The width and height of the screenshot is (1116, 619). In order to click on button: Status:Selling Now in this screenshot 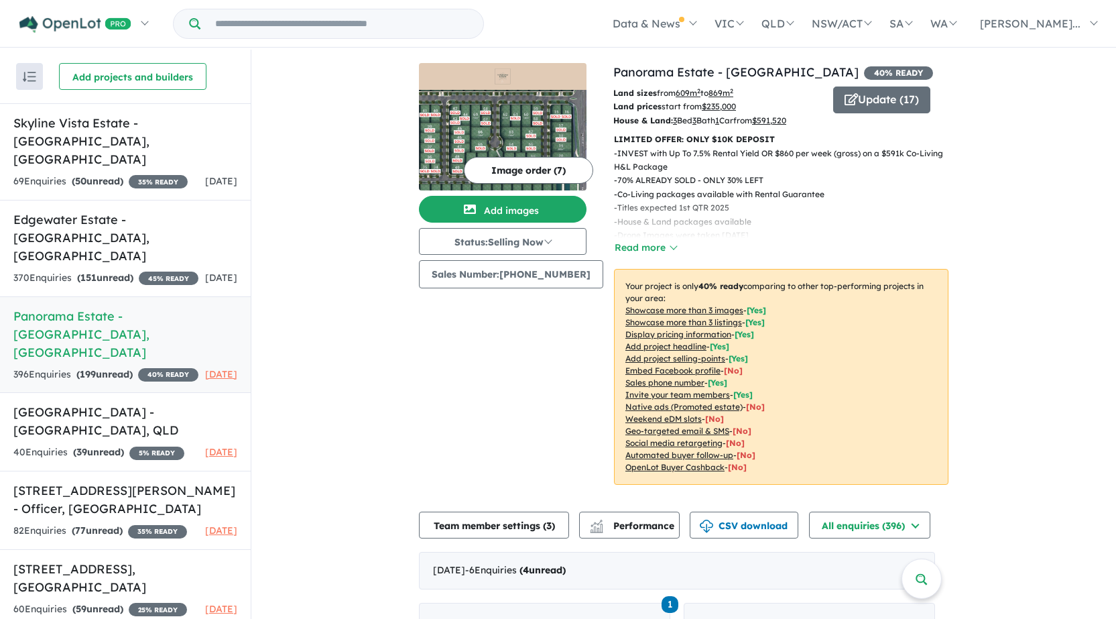, I will do `click(503, 241)`.